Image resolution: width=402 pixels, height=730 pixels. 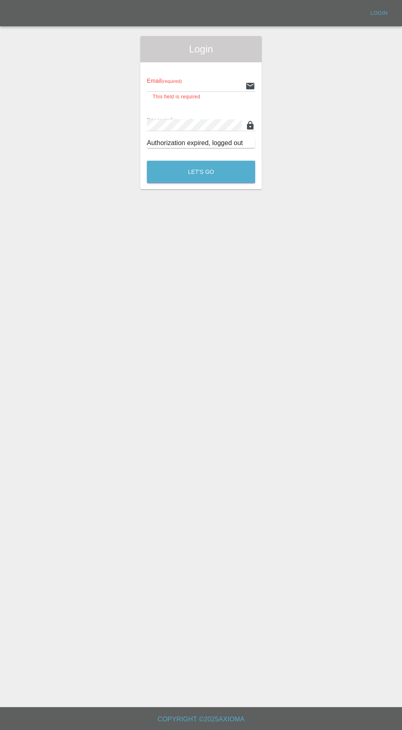 What do you see at coordinates (170, 120) in the screenshot?
I see `span: Password` at bounding box center [170, 120].